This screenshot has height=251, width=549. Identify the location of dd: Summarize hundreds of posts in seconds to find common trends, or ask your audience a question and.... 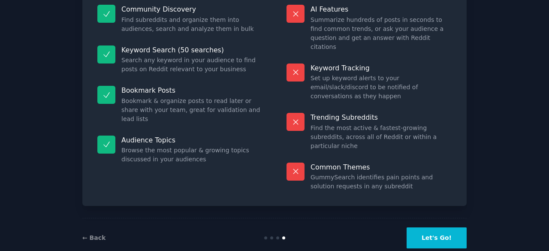
(381, 33).